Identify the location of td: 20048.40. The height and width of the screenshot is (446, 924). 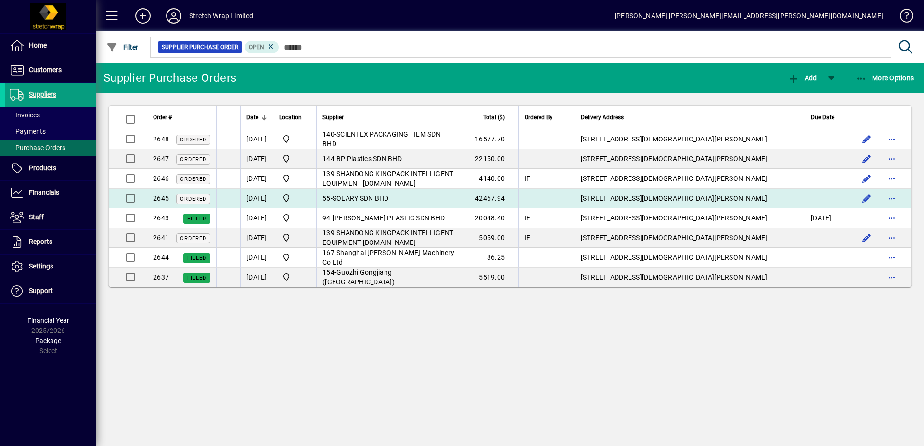
(489, 218).